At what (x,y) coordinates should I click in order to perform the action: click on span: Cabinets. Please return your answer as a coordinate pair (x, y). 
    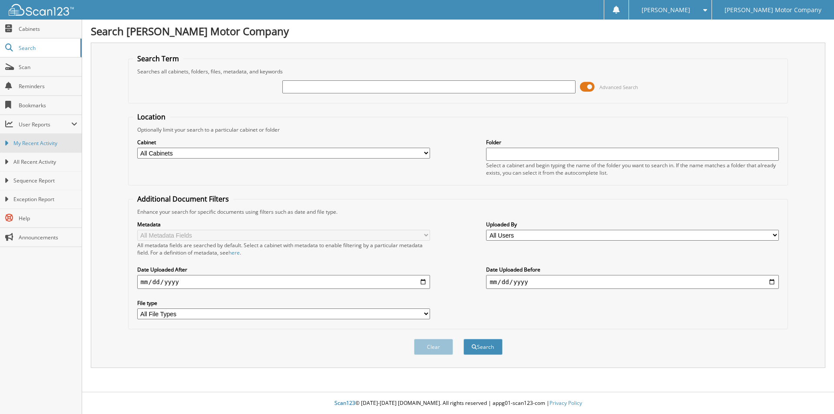
    Looking at the image, I should click on (48, 29).